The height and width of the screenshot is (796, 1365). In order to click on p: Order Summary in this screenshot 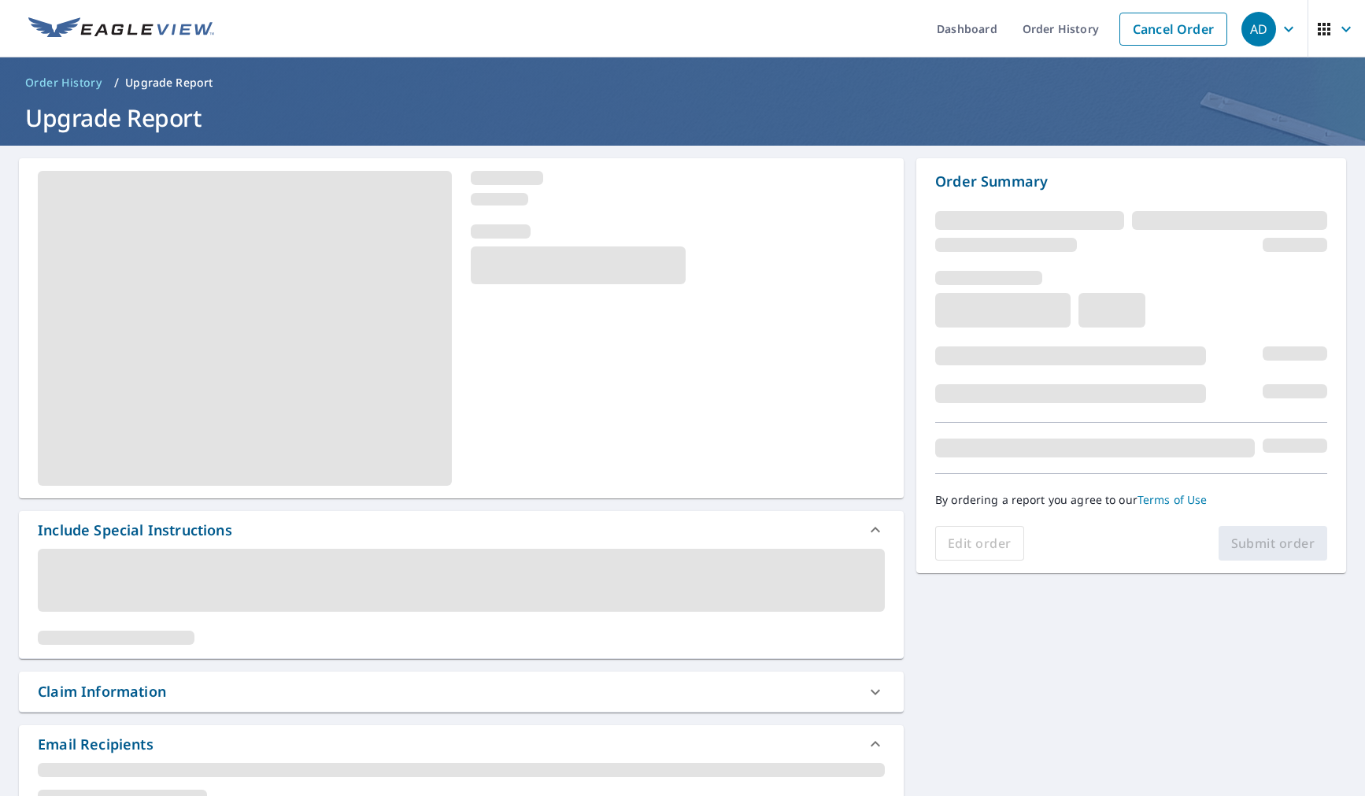, I will do `click(1131, 181)`.